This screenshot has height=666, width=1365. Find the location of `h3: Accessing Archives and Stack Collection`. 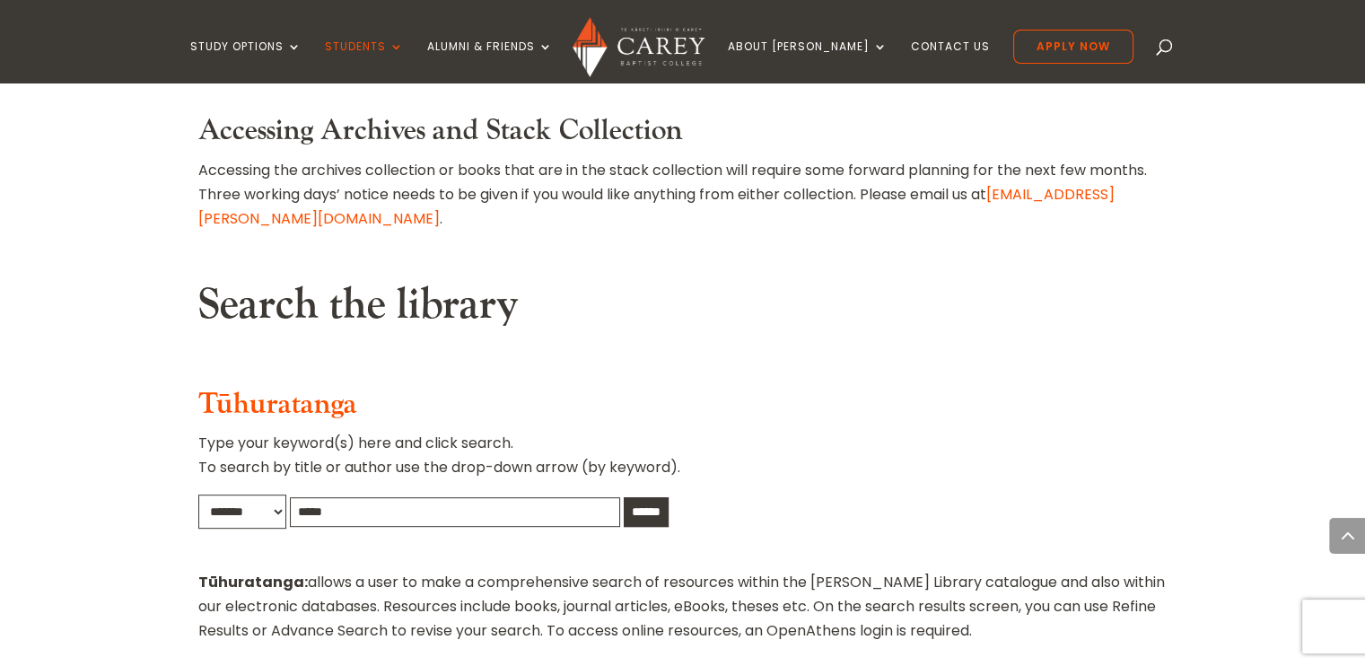

h3: Accessing Archives and Stack Collection is located at coordinates (683, 136).